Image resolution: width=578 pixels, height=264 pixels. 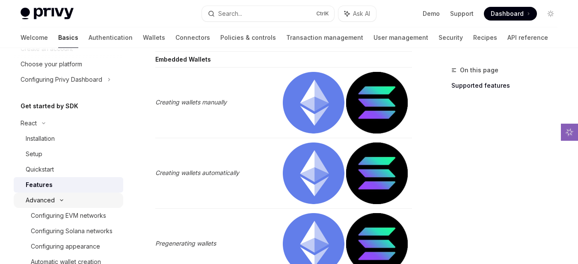 What do you see at coordinates (34, 154) in the screenshot?
I see `div: Setup` at bounding box center [34, 154].